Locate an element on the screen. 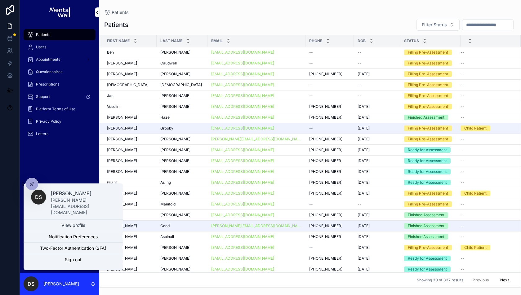 The image size is (521, 295). a: Jan is located at coordinates (130, 96).